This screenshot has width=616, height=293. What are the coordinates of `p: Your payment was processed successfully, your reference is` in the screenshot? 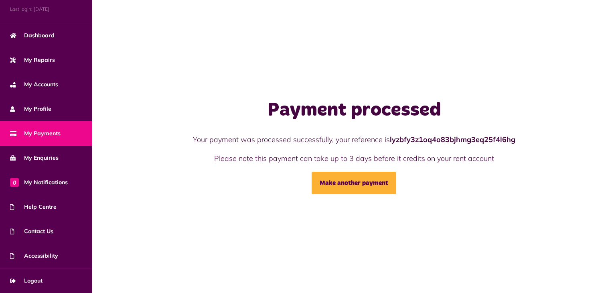 It's located at (354, 139).